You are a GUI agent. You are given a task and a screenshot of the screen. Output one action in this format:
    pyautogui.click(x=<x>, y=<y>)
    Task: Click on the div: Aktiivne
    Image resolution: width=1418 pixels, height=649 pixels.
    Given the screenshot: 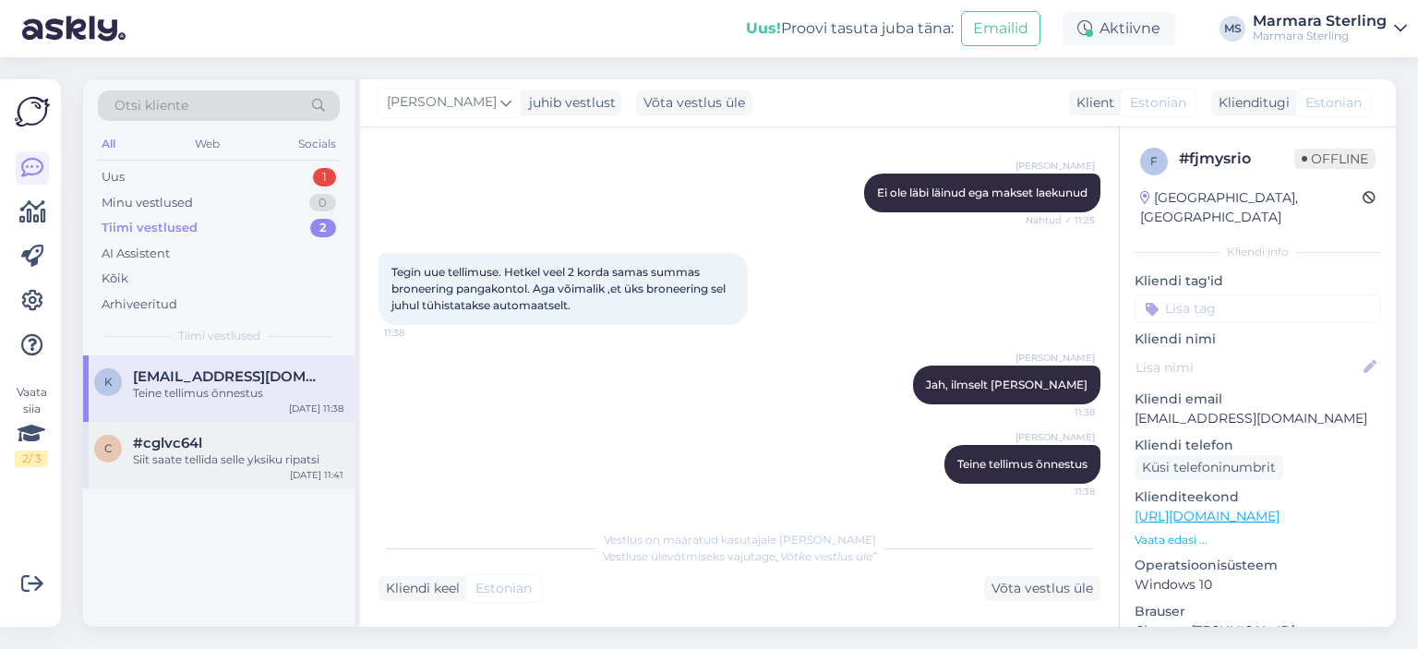 What is the action you would take?
    pyautogui.click(x=1119, y=29)
    